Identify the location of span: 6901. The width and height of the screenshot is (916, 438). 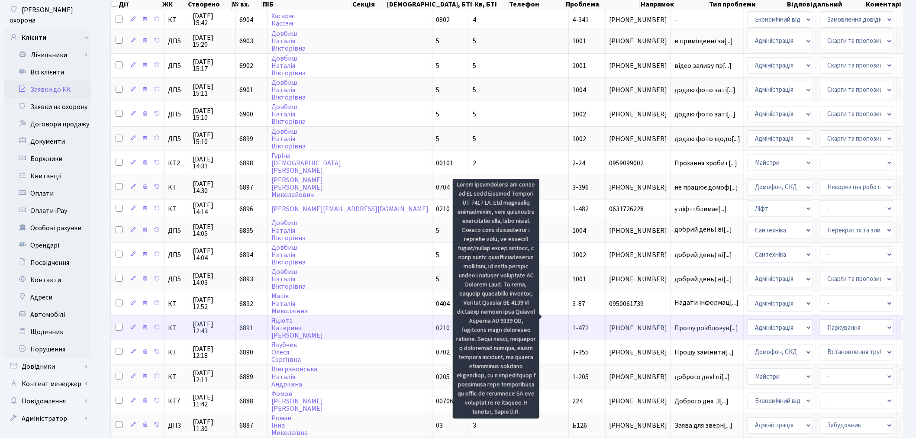
(246, 90).